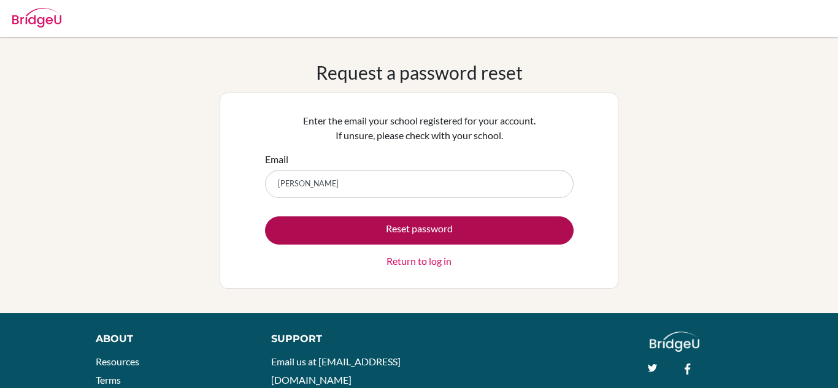 This screenshot has width=838, height=388. What do you see at coordinates (169, 339) in the screenshot?
I see `div: About` at bounding box center [169, 339].